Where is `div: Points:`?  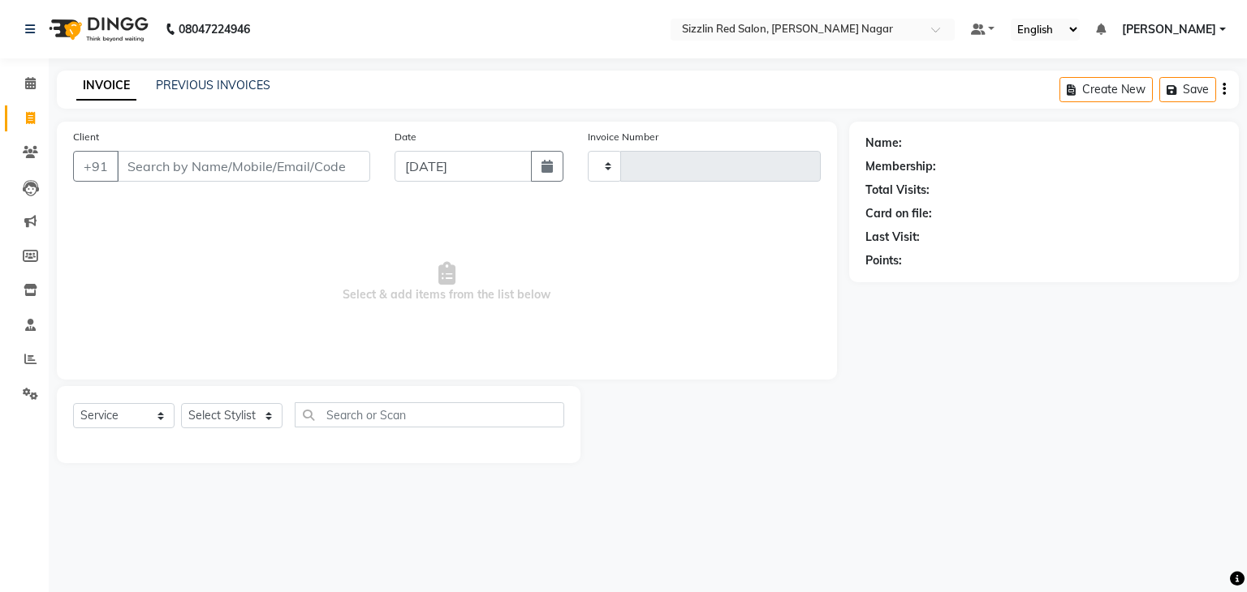
div: Points: is located at coordinates (883, 261).